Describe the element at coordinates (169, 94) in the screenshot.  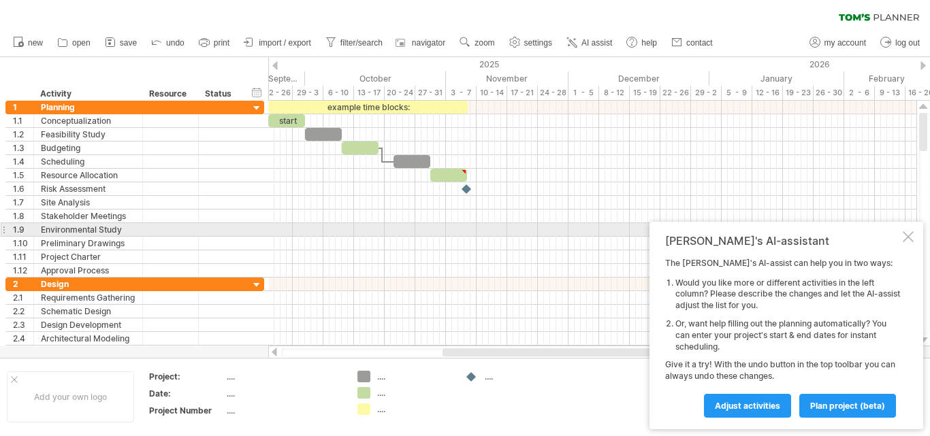
I see `div: Resource` at that location.